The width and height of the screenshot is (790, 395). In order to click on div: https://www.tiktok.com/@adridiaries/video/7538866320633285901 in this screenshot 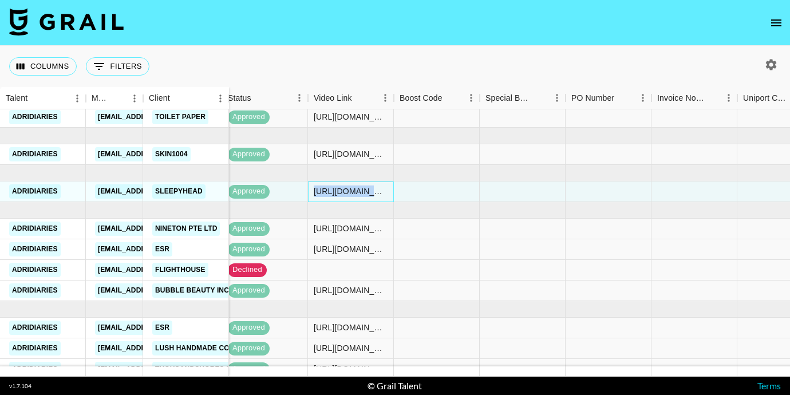, I will do `click(350, 290)`.